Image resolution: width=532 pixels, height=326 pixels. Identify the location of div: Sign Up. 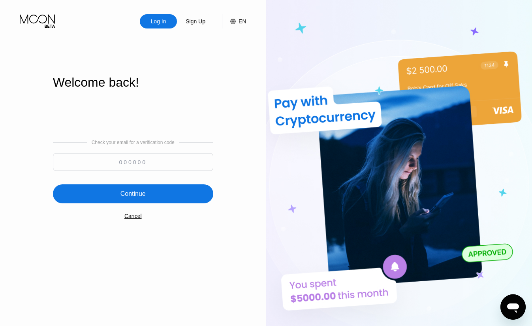
(196, 21).